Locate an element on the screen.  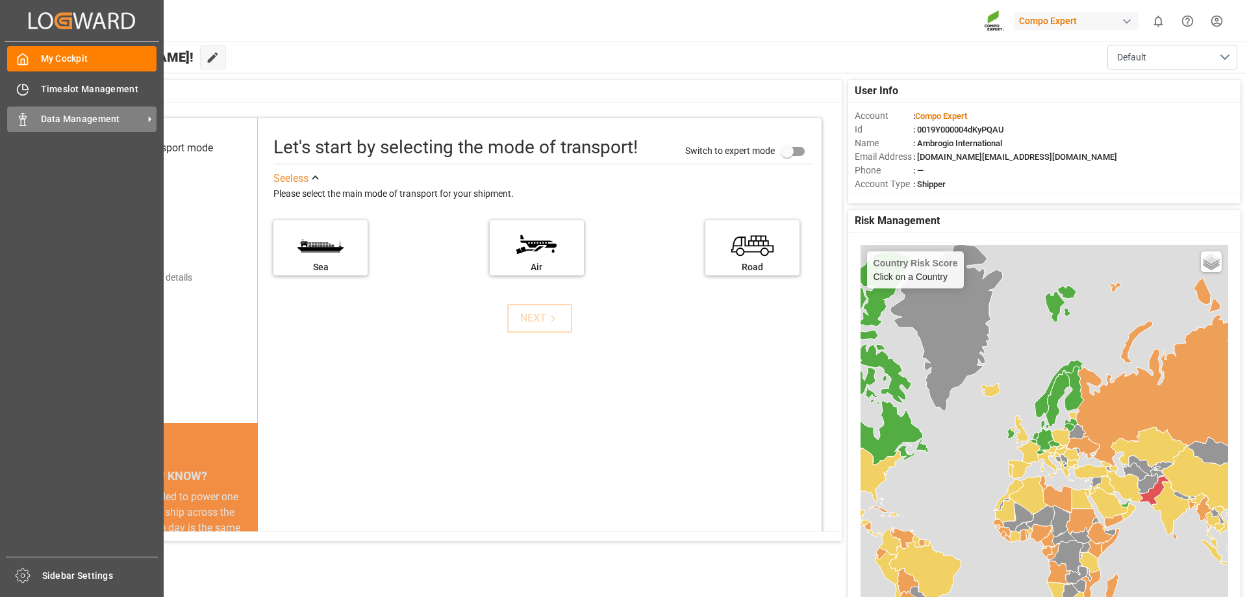
img: Screenshot%202023-09-29%20at%2010.02.21.png_1712312052.png is located at coordinates (995, 21).